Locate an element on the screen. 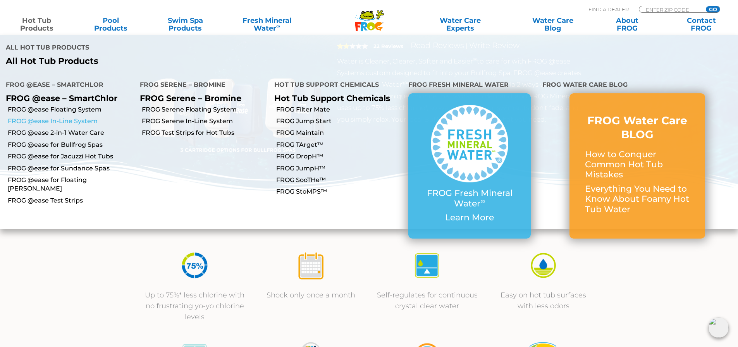  a: ContactFROG is located at coordinates (701, 24).